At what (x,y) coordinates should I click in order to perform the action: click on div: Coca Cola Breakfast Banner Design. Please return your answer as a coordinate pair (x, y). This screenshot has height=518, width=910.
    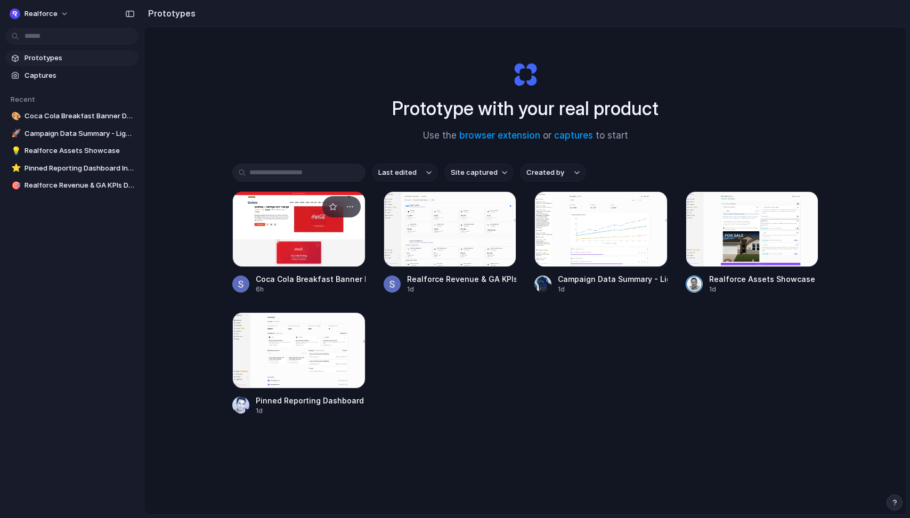
    Looking at the image, I should click on (311, 279).